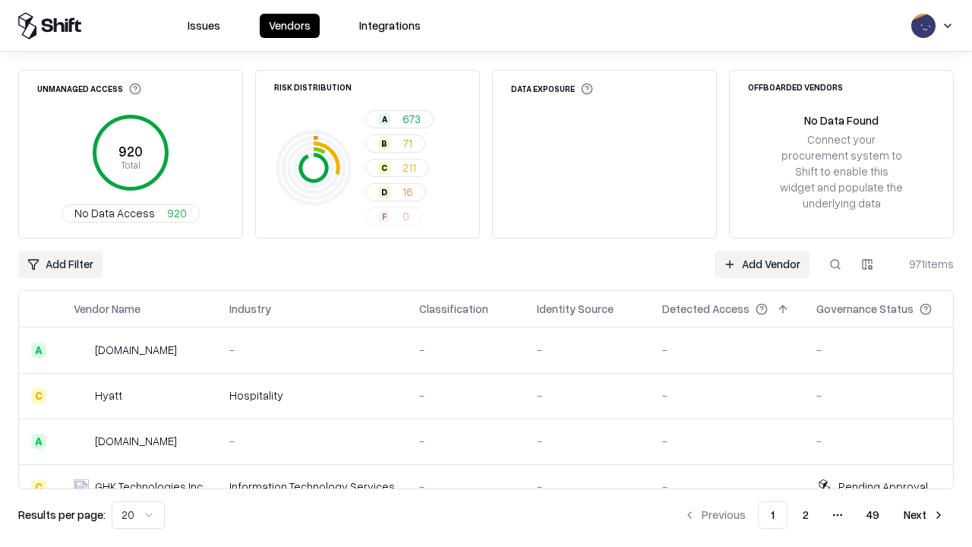 The width and height of the screenshot is (972, 547). What do you see at coordinates (762, 264) in the screenshot?
I see `a: Add Vendor` at bounding box center [762, 264].